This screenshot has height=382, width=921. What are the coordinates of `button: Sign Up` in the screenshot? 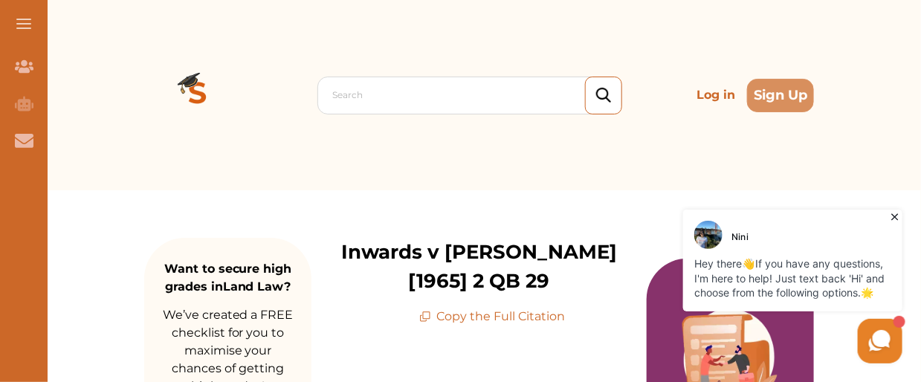 It's located at (781, 95).